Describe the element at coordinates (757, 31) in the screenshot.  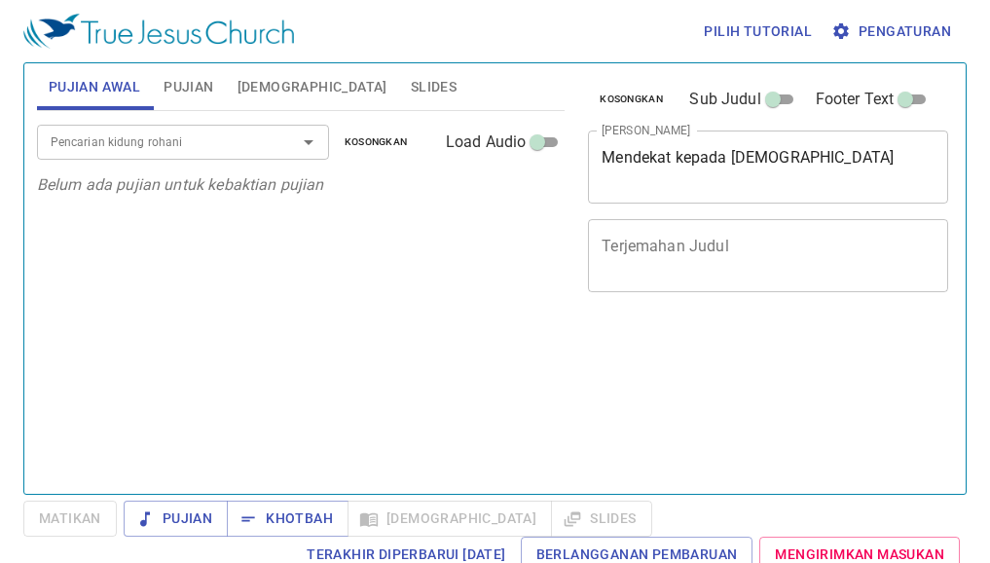
I see `span: Pilih tutorial` at that location.